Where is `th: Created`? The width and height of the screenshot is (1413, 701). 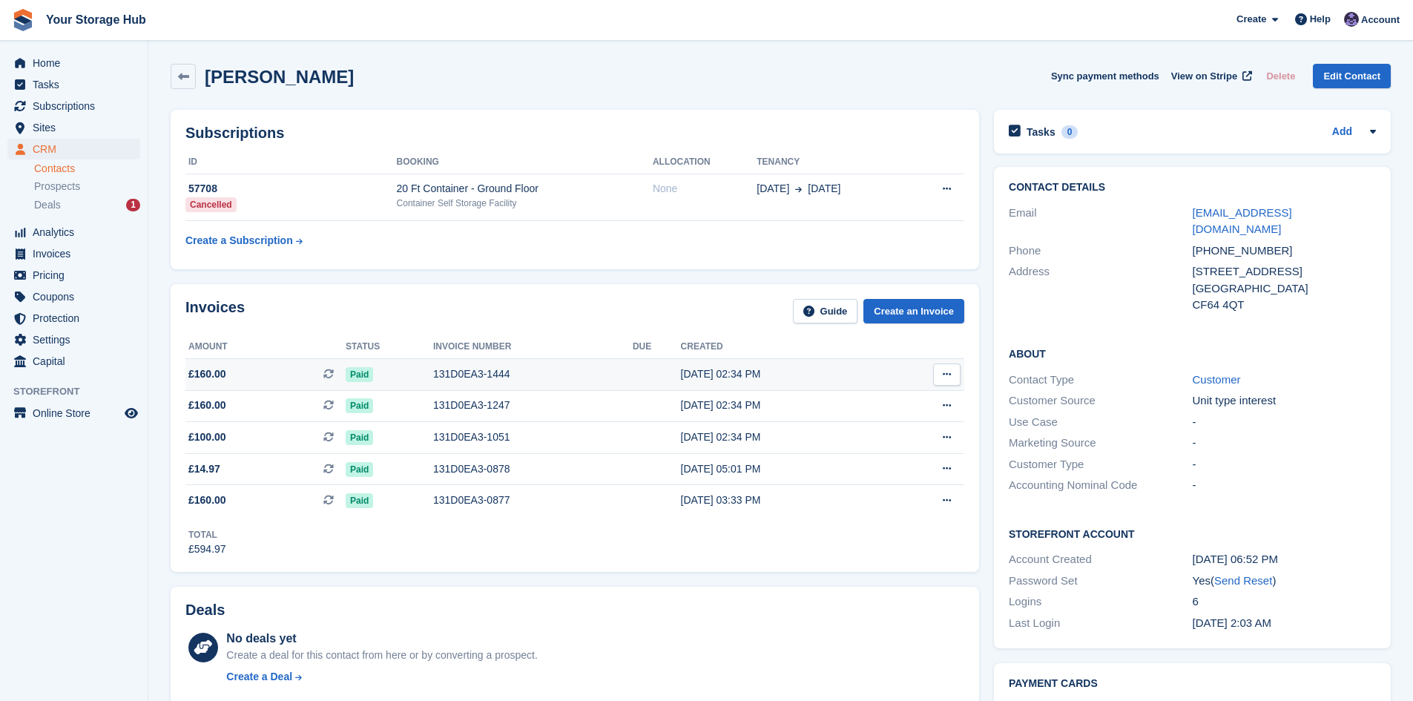
th: Created is located at coordinates (782, 347).